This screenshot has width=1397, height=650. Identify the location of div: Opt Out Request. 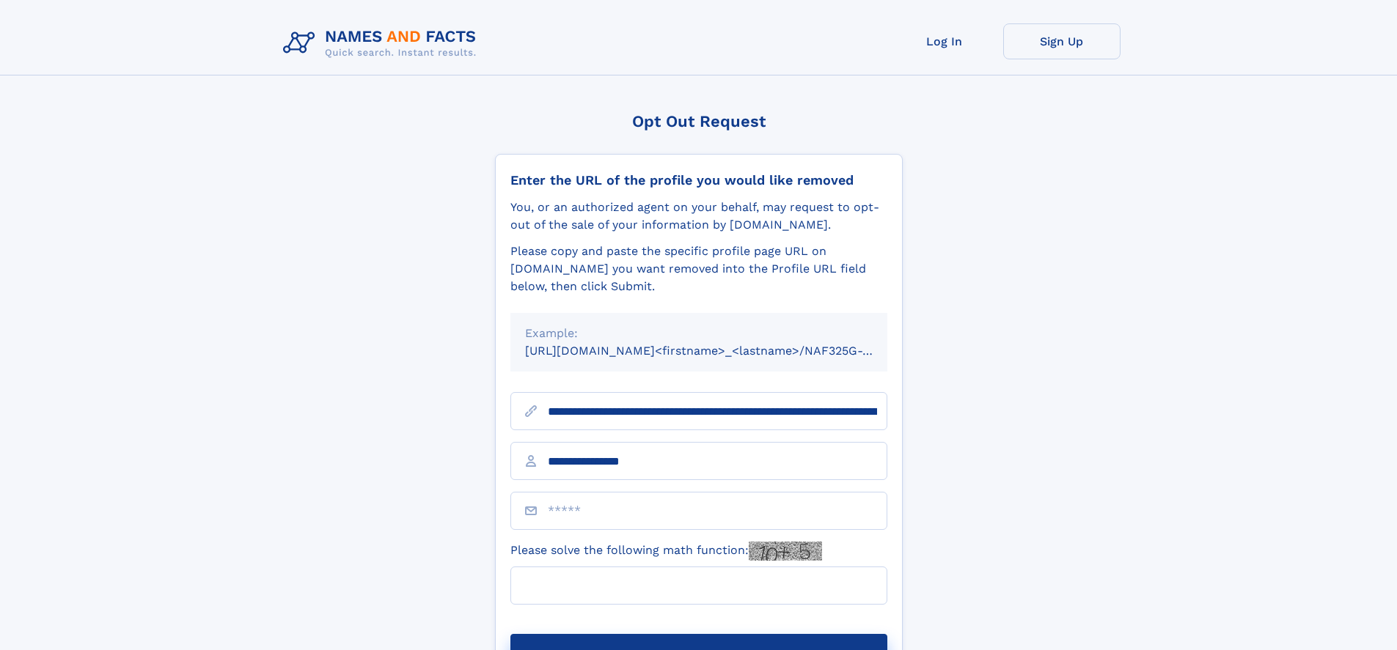
(699, 121).